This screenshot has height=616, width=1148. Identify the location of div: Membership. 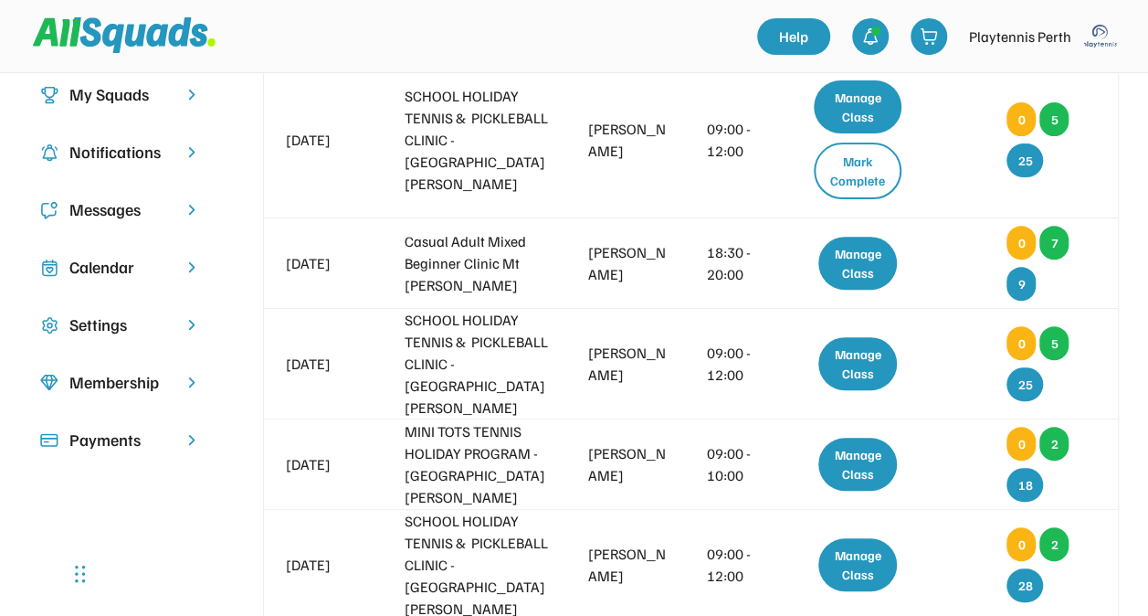
(121, 382).